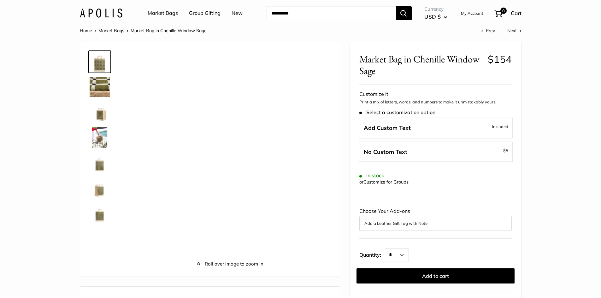 This screenshot has height=298, width=601. I want to click on a: Home, so click(86, 31).